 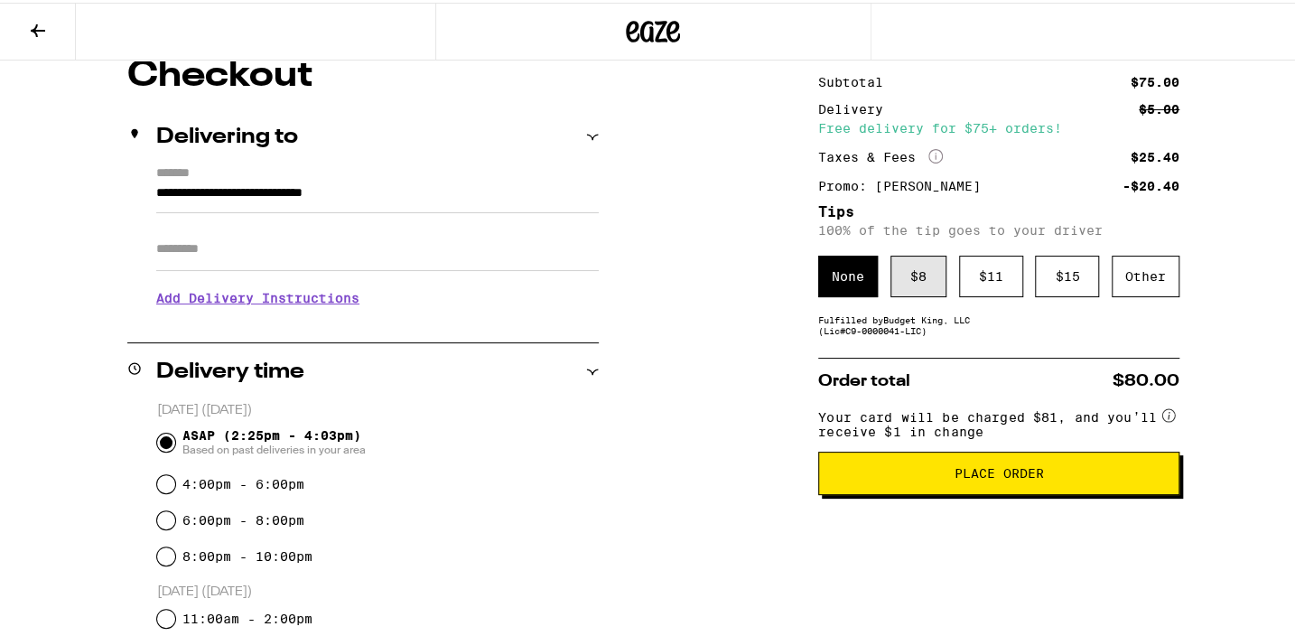 What do you see at coordinates (274, 447) in the screenshot?
I see `span: Based on past deliveries in your area` at bounding box center [274, 447].